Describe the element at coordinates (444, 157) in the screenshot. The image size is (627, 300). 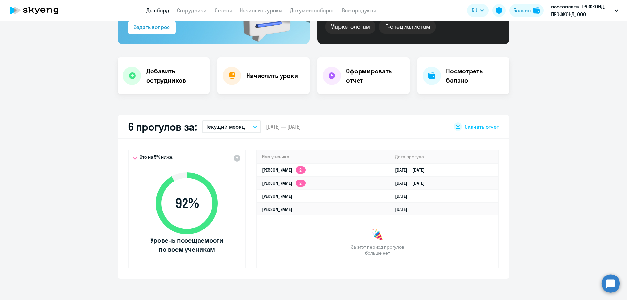
I see `th: Дата прогула` at that location.